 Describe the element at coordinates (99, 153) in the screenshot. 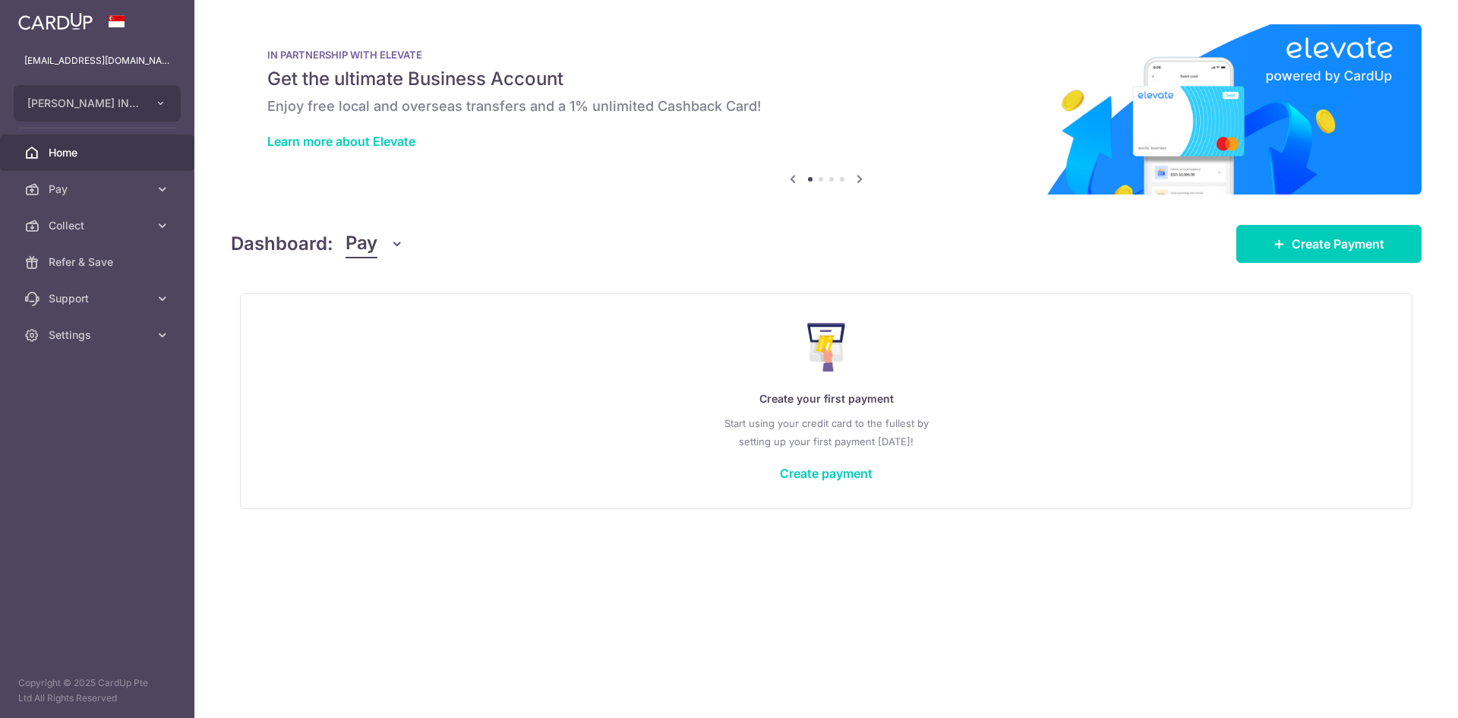

I see `span: Home` at that location.